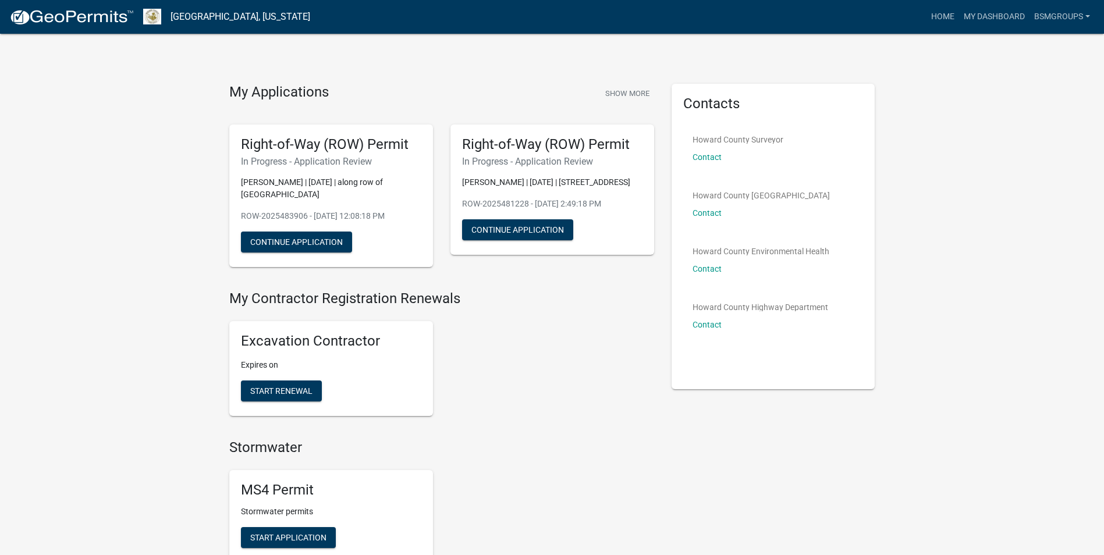  I want to click on a: BSMGroups, so click(1063, 17).